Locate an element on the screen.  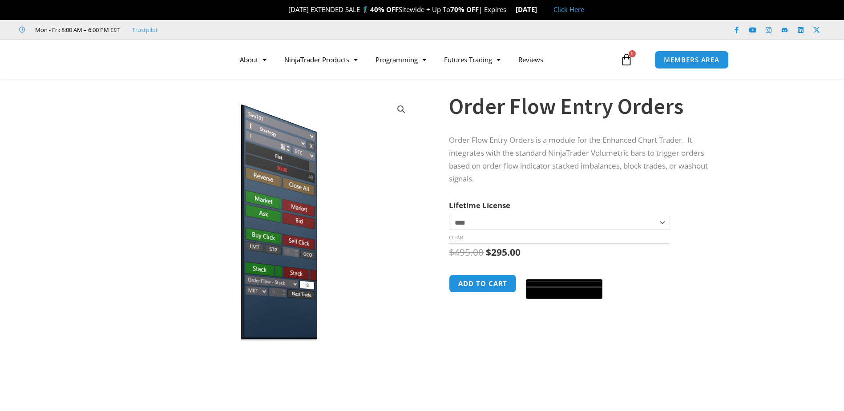
h1: Order Flow Entry Orders is located at coordinates (579, 106).